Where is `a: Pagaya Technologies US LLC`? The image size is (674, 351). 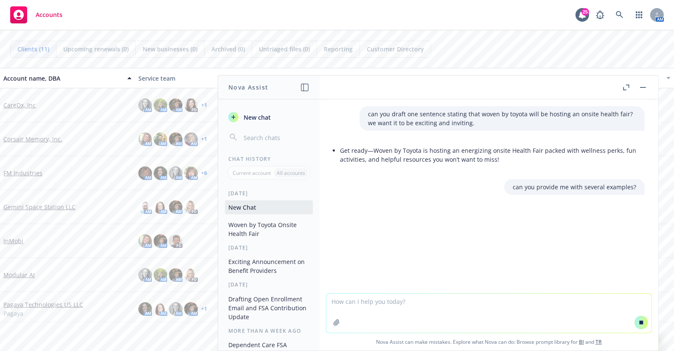 a: Pagaya Technologies US LLC is located at coordinates (43, 304).